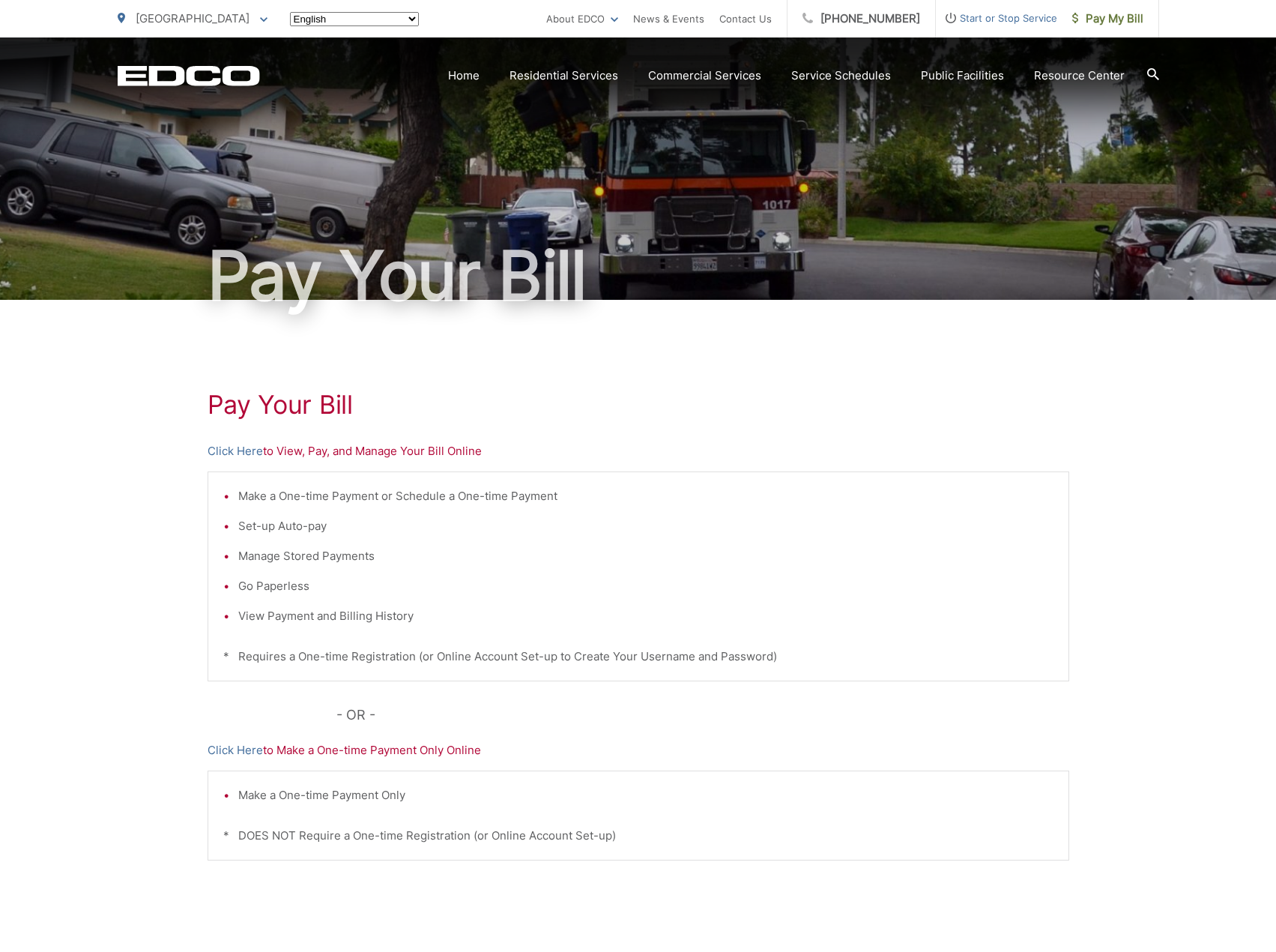  I want to click on p: * Requires a One-time Registration (or Online Account Set-up to Create Your Username and Password), so click(639, 656).